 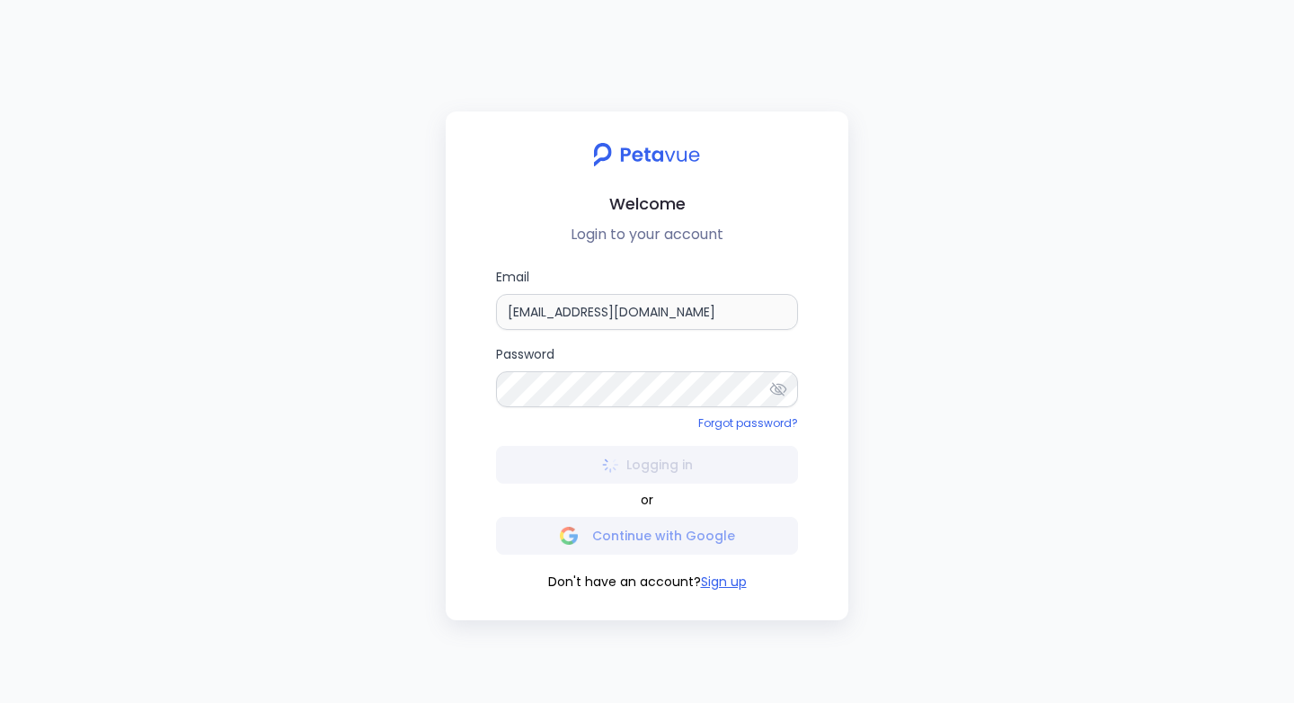 I want to click on button: Sign up, so click(x=723, y=581).